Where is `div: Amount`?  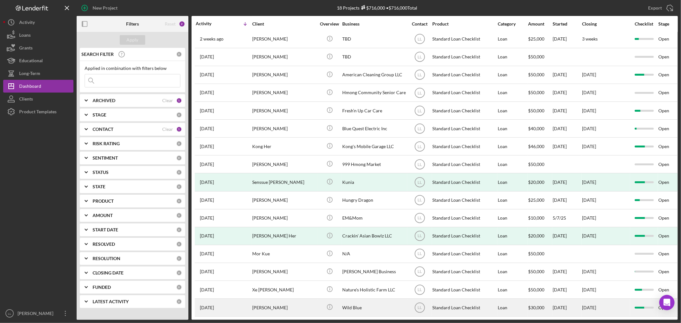
div: Amount is located at coordinates (540, 24).